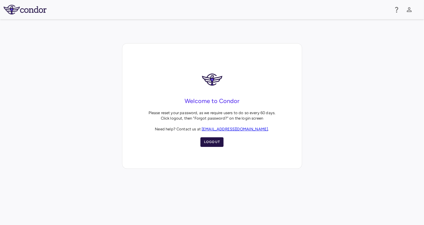  Describe the element at coordinates (212, 101) in the screenshot. I see `h4: Welcome to Condor` at that location.